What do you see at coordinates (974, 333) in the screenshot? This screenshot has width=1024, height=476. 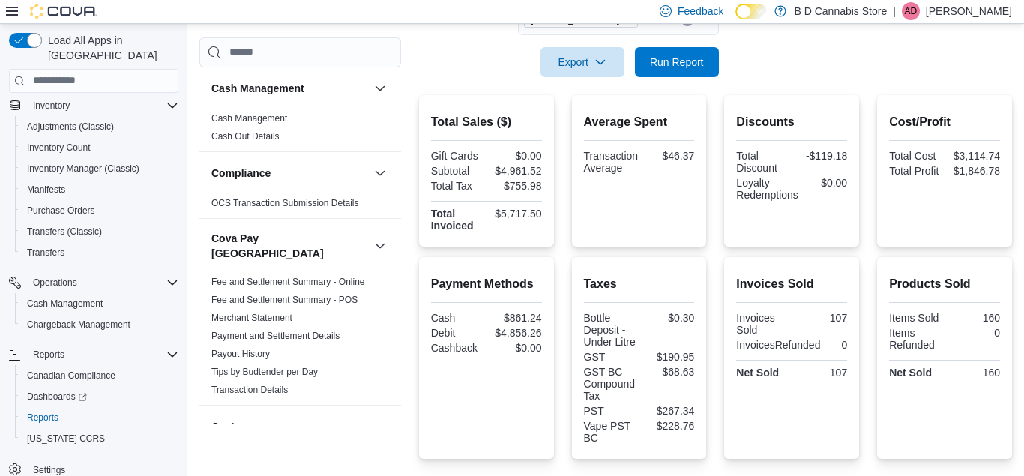 I see `div: 0` at bounding box center [974, 333].